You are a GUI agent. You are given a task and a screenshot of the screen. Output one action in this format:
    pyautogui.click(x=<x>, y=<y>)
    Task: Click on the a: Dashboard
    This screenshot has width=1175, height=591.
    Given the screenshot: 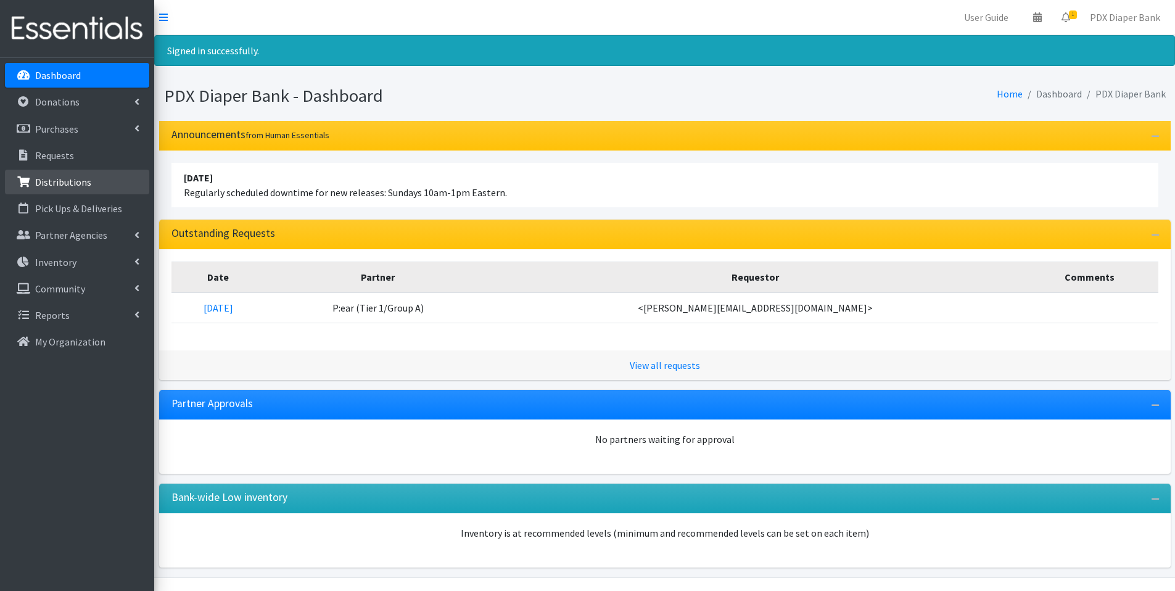 What is the action you would take?
    pyautogui.click(x=77, y=75)
    